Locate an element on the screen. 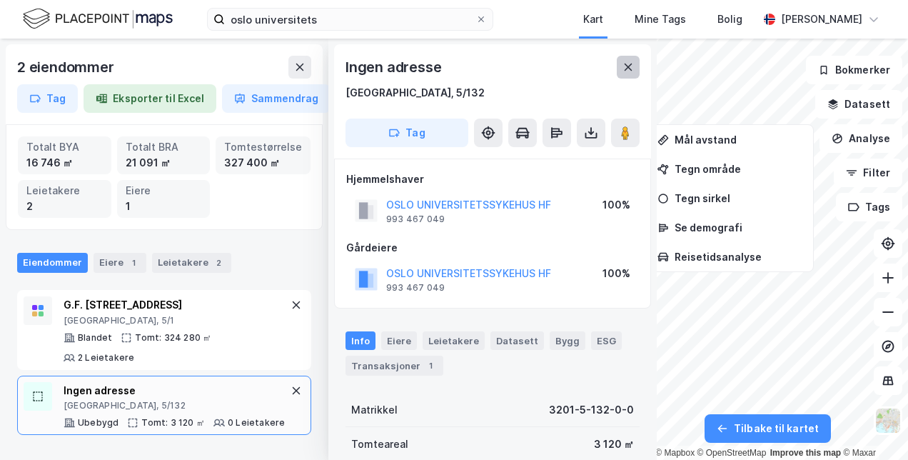 The image size is (908, 460). div: Se demografi is located at coordinates (737, 227).